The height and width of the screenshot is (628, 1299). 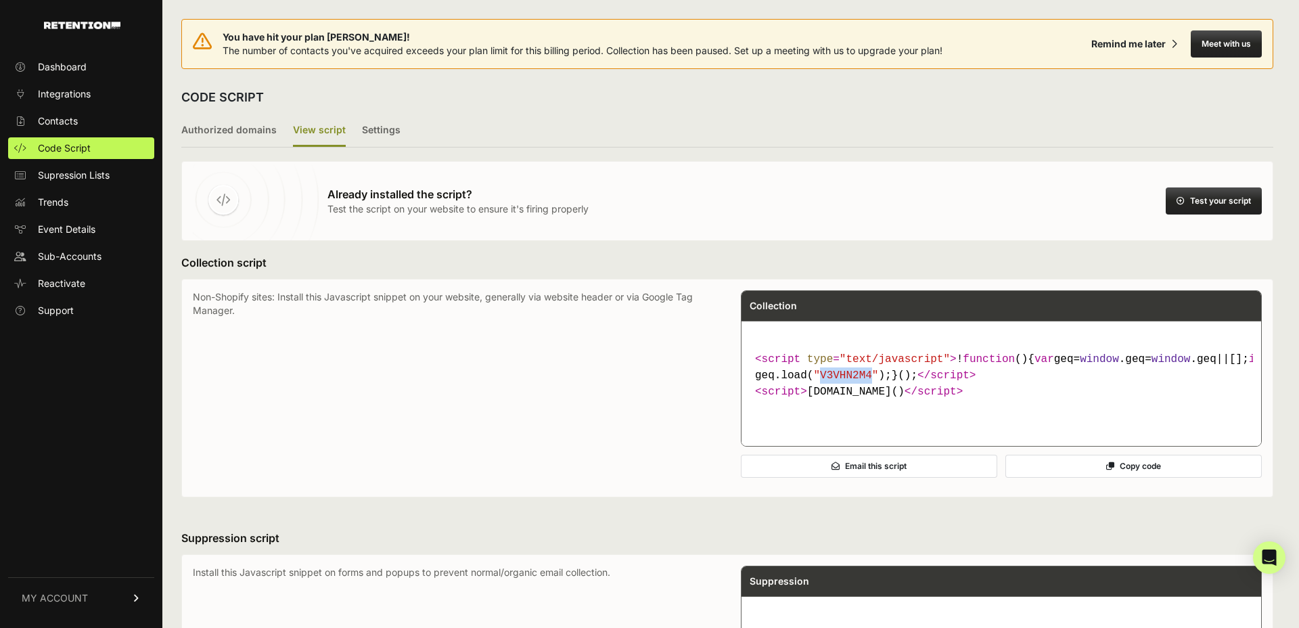 I want to click on a: Support, so click(x=81, y=311).